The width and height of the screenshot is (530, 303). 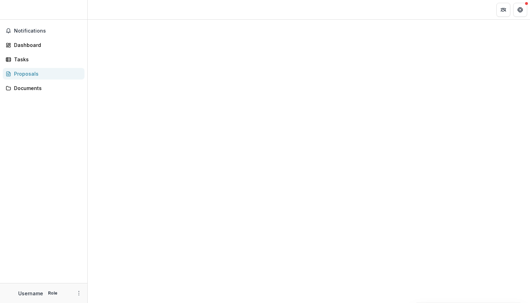 I want to click on button: Notifications, so click(x=43, y=31).